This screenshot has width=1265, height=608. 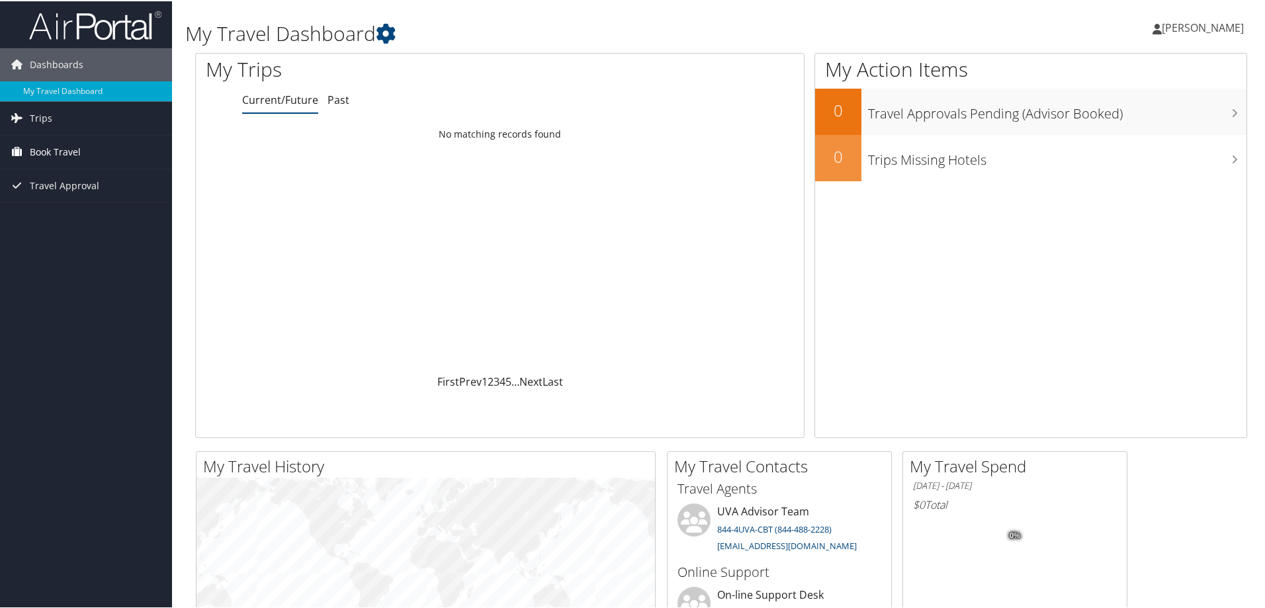 I want to click on span: $0, so click(x=919, y=504).